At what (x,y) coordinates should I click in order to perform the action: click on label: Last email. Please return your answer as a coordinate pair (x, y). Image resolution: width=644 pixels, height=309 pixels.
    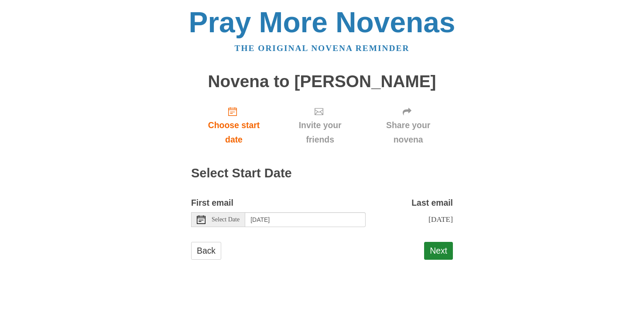
    Looking at the image, I should click on (432, 203).